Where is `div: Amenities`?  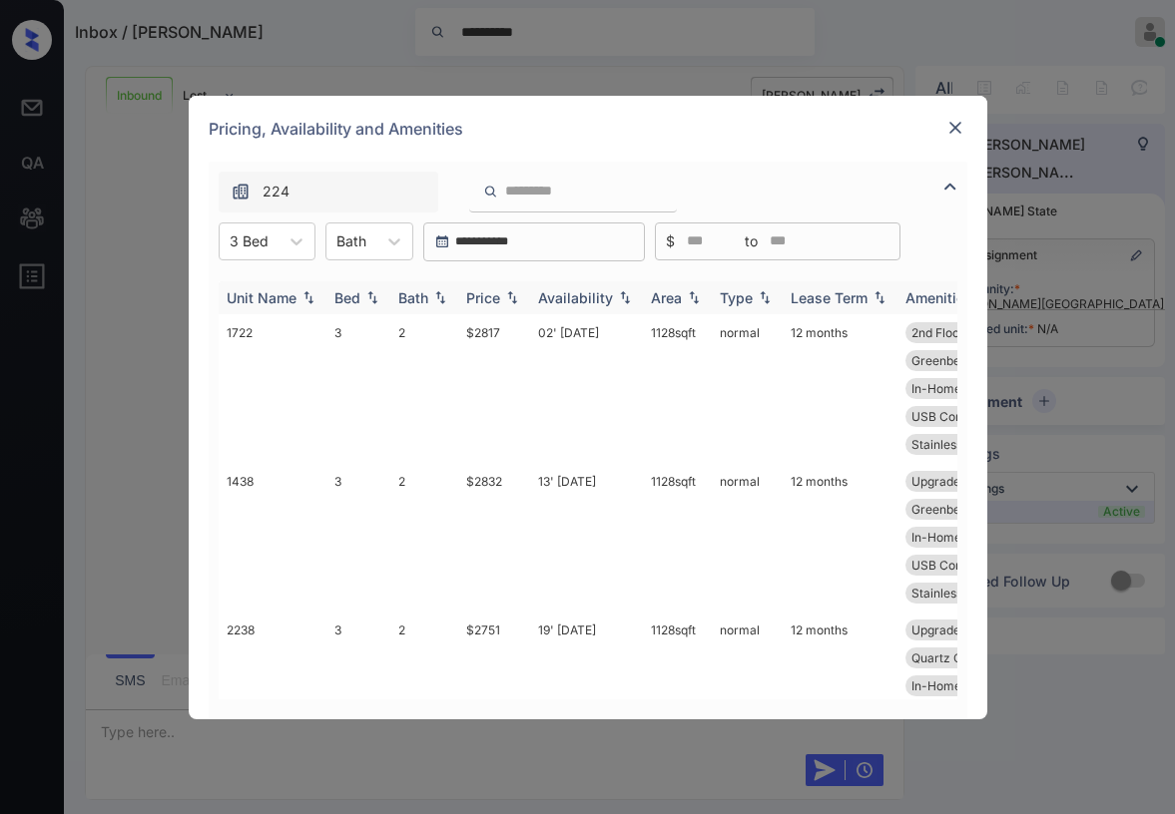
div: Amenities is located at coordinates (938, 297).